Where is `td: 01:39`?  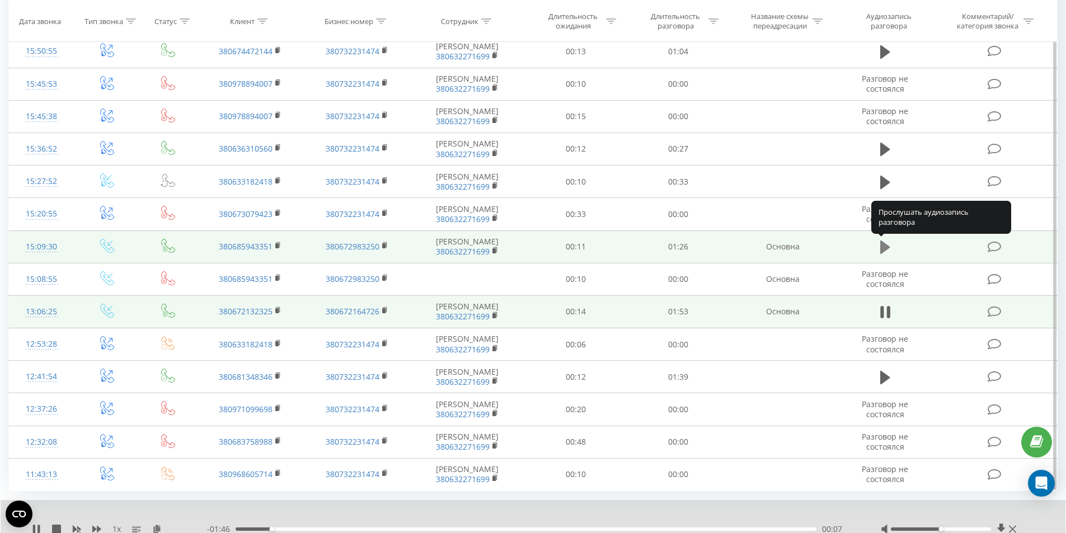 td: 01:39 is located at coordinates (678, 377).